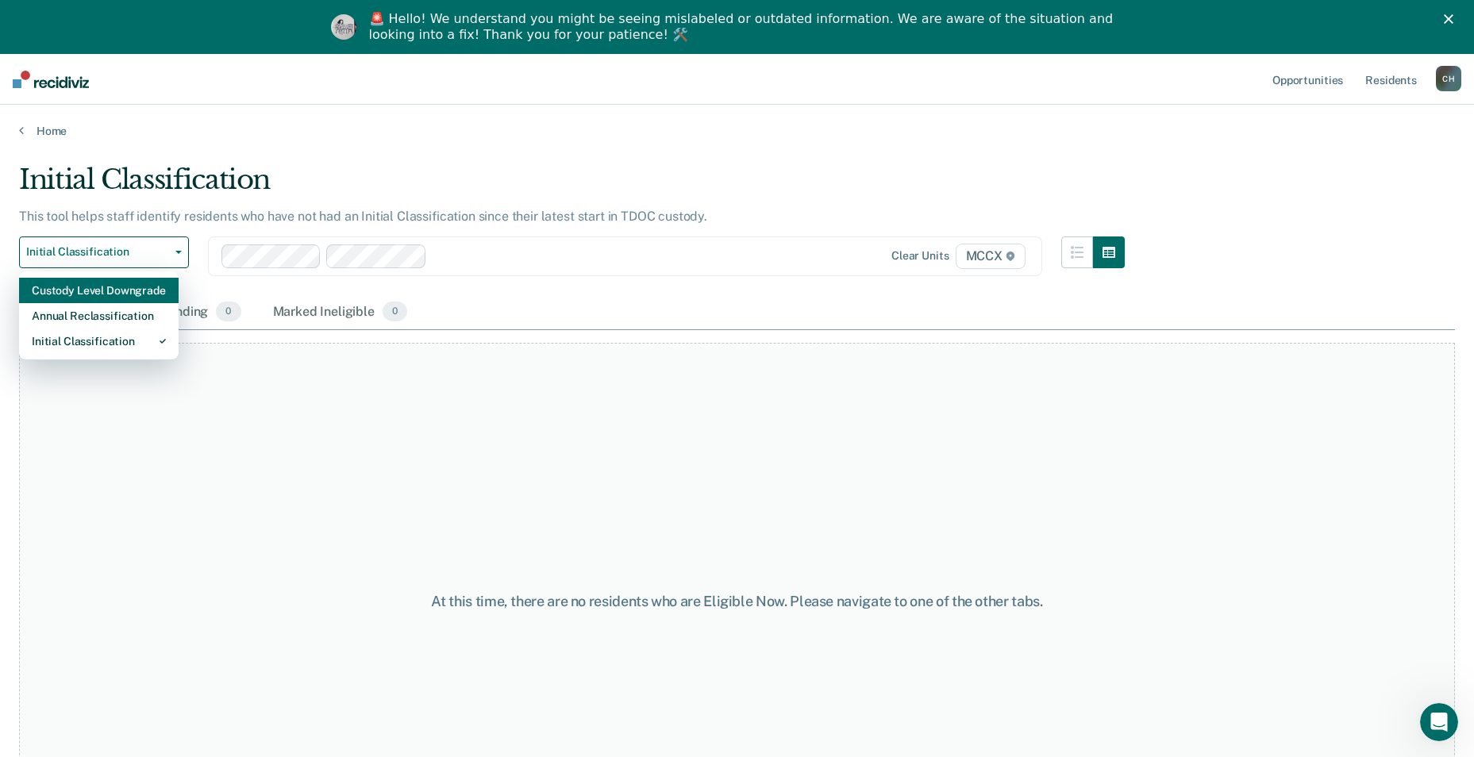 This screenshot has height=757, width=1474. I want to click on img: Profile image for Kim, so click(344, 27).